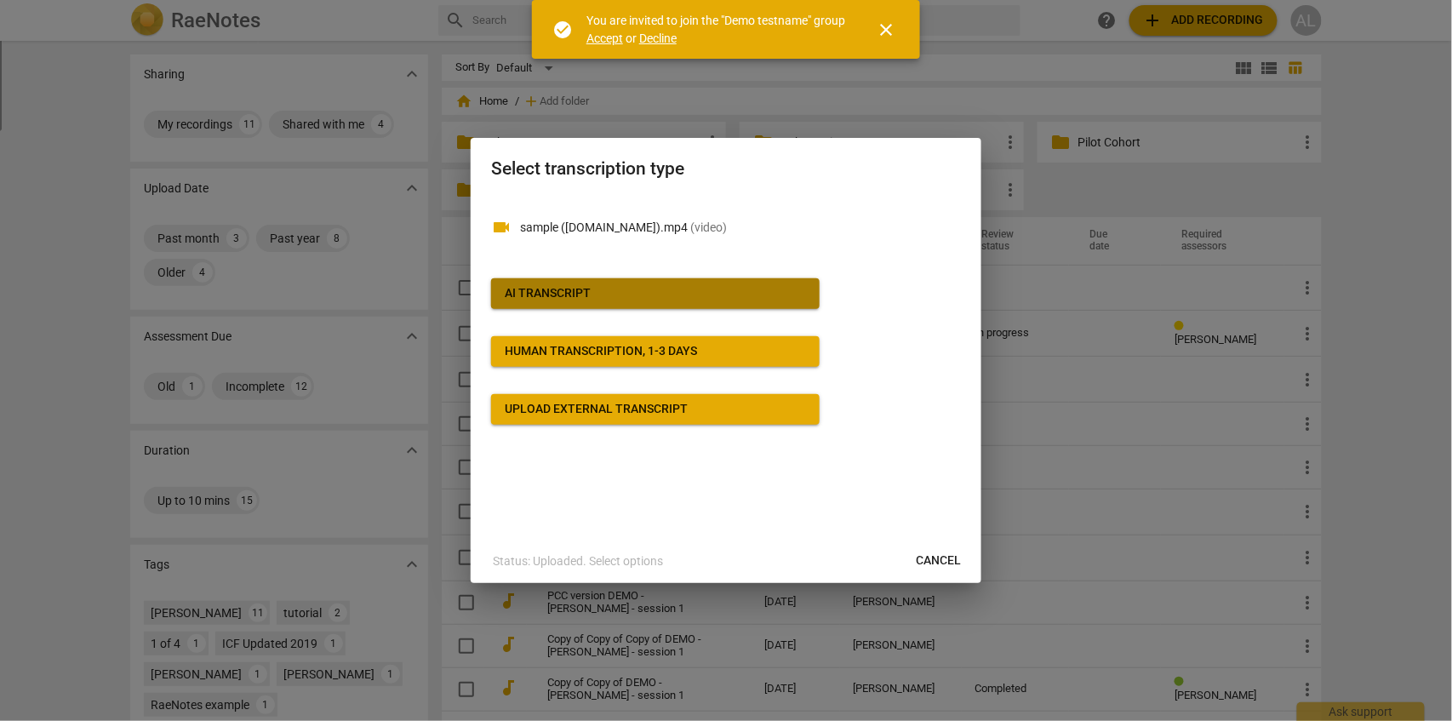 The width and height of the screenshot is (1452, 721). Describe the element at coordinates (938, 561) in the screenshot. I see `button: Cancel` at that location.